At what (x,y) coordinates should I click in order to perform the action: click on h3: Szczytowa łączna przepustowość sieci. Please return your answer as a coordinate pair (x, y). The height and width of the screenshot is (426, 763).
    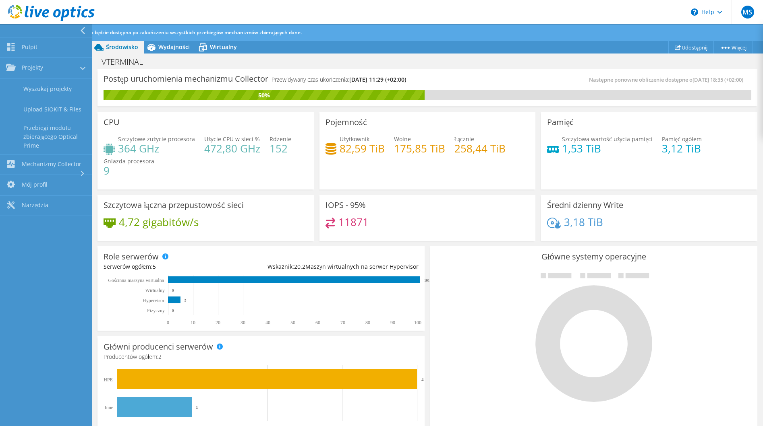
    Looking at the image, I should click on (174, 205).